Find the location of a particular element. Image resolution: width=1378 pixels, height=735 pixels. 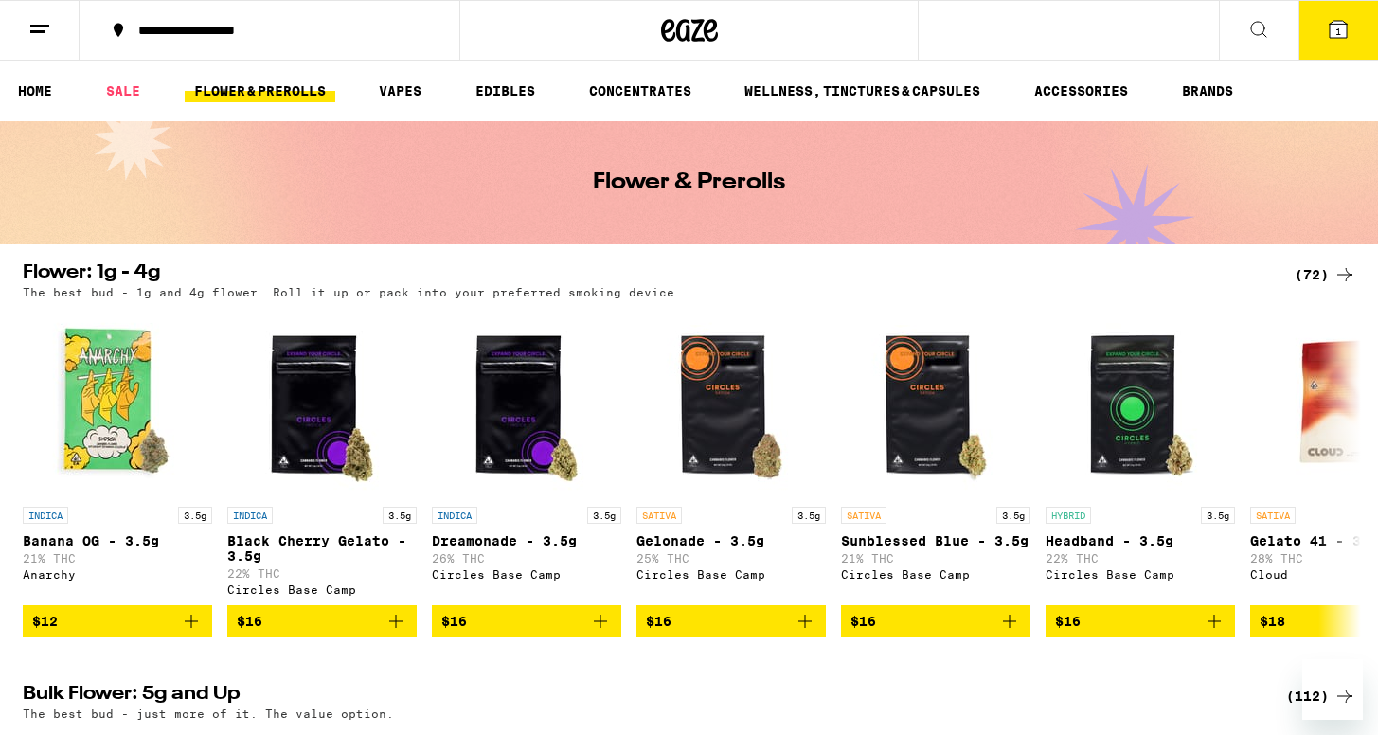

a: WELLNESS, TINCTURES & CAPSULES is located at coordinates (862, 91).